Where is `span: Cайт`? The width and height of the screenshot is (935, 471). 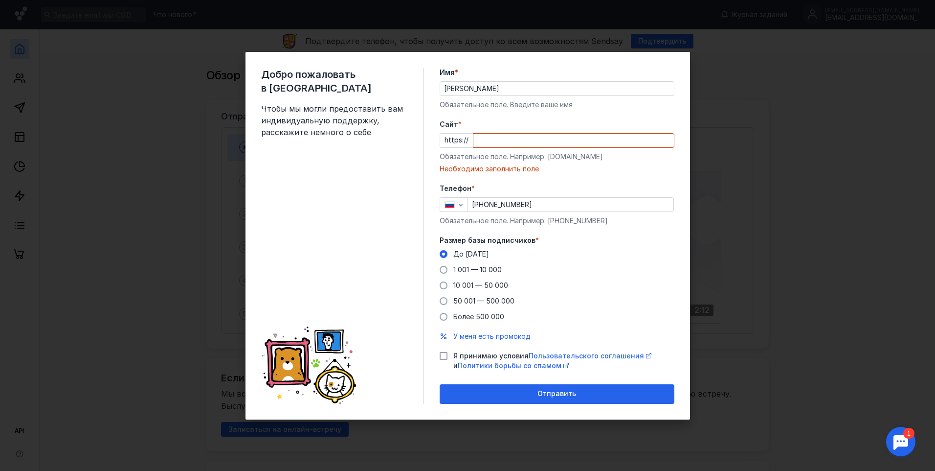
span: Cайт is located at coordinates (449, 124).